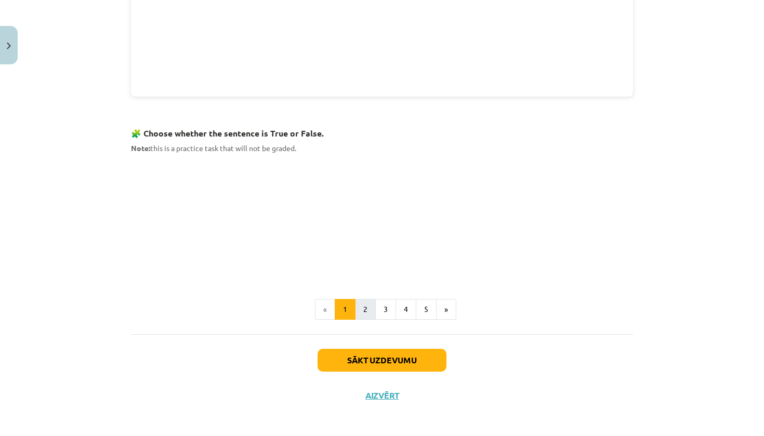  Describe the element at coordinates (140, 148) in the screenshot. I see `strong: Note:` at that location.